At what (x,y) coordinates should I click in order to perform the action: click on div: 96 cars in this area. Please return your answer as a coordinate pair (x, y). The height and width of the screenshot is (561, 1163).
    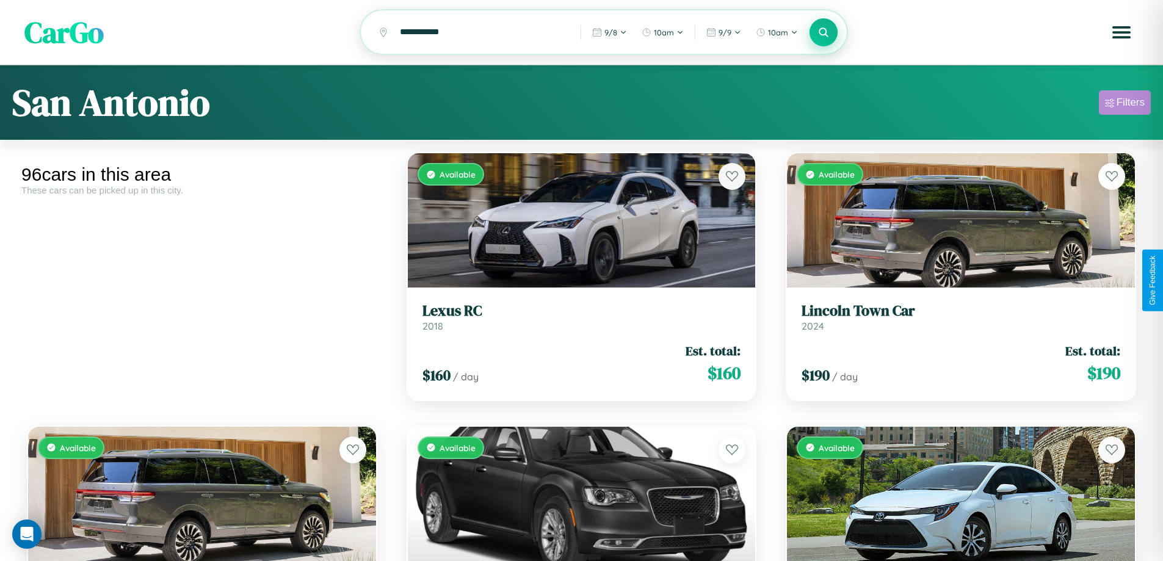
    Looking at the image, I should click on (202, 175).